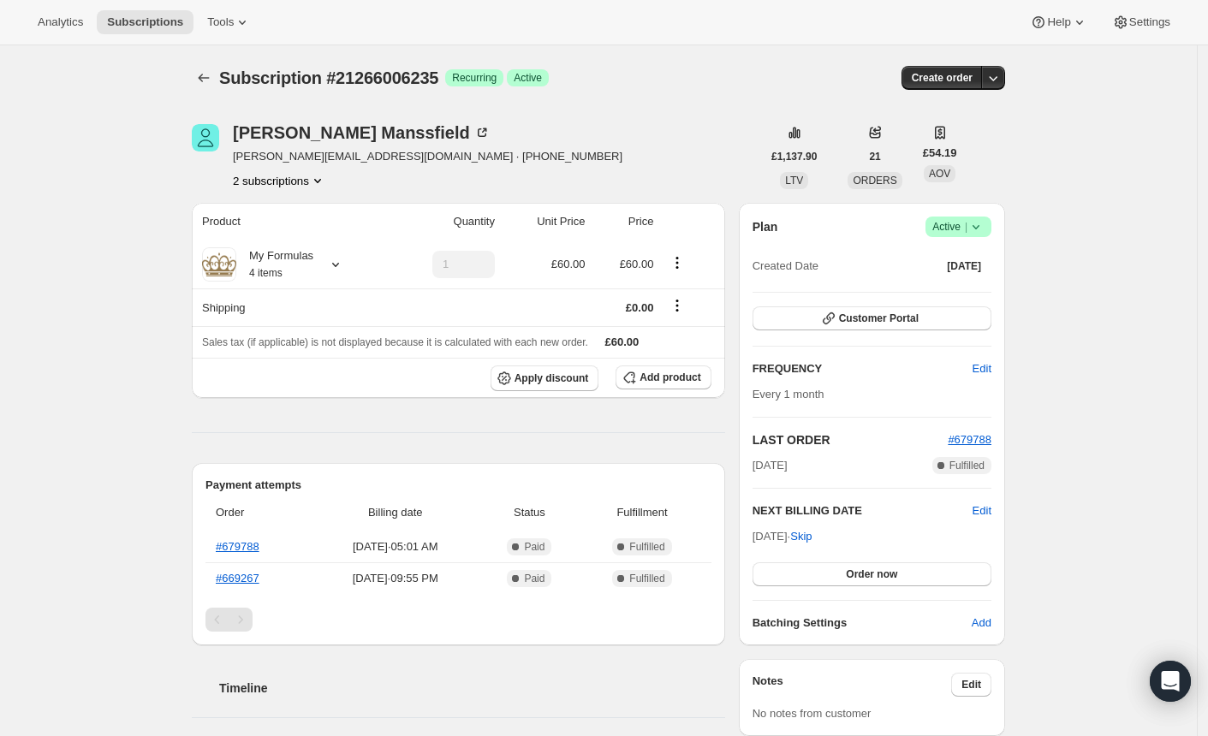 The width and height of the screenshot is (1208, 736). Describe the element at coordinates (793, 181) in the screenshot. I see `span: LTV` at that location.